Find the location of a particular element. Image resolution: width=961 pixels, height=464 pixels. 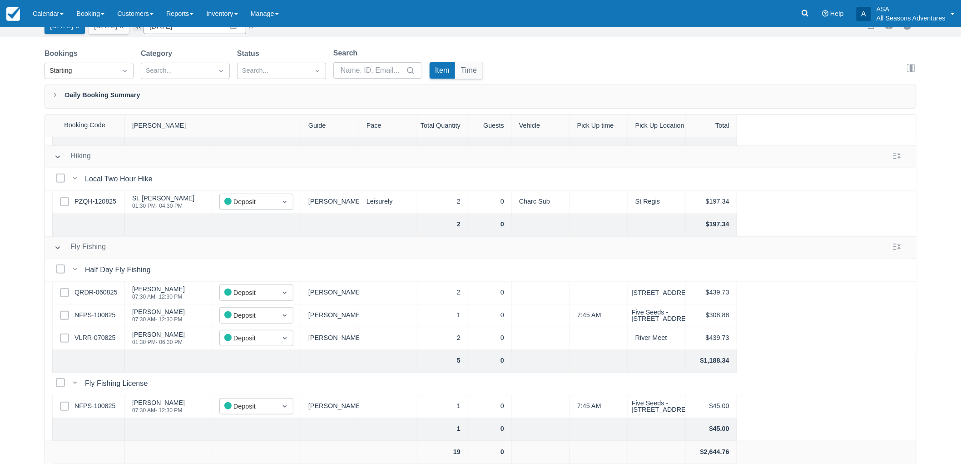

button: Hiking is located at coordinates (72, 157).